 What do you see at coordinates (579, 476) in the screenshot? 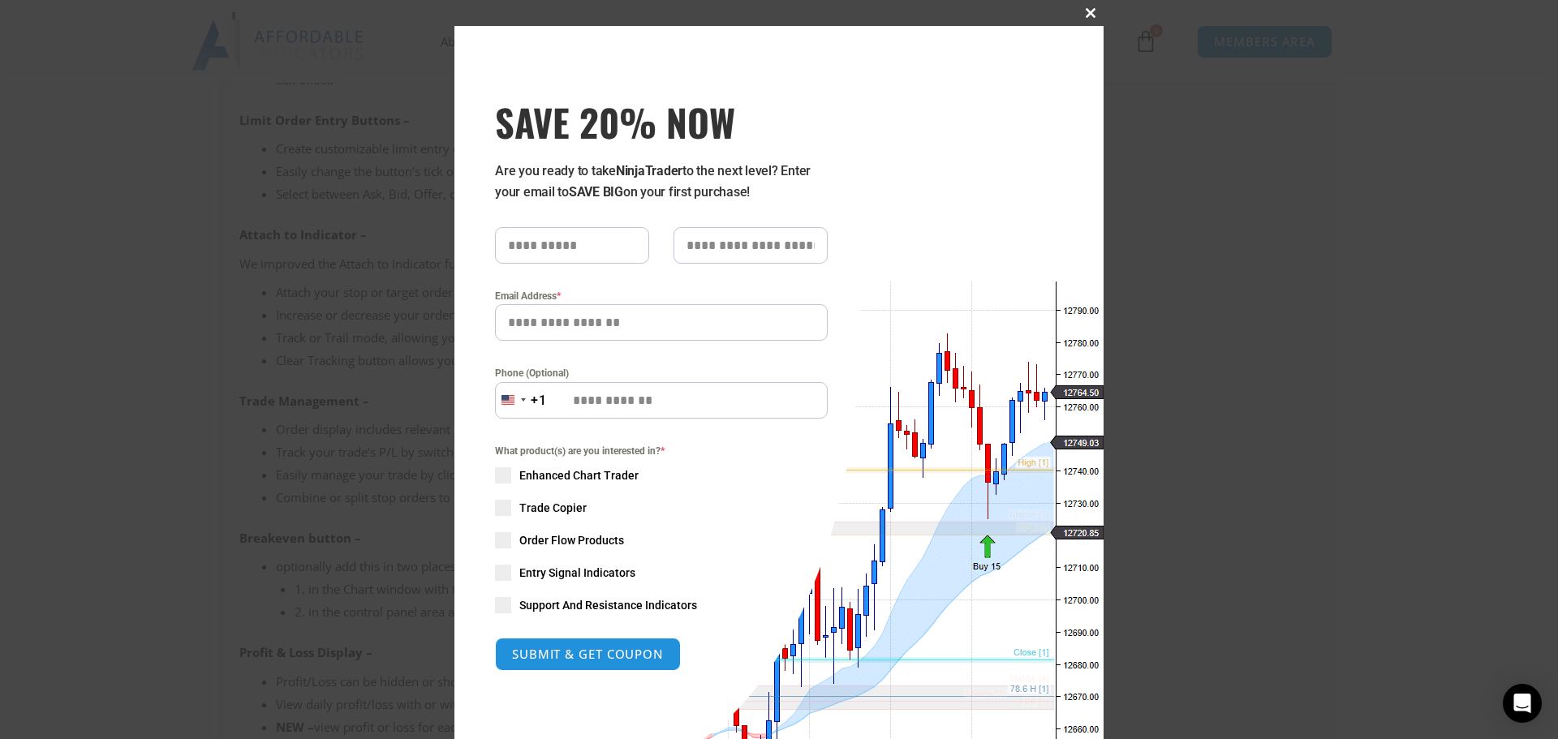
I see `span: Enhanced Chart Trader` at bounding box center [579, 476].